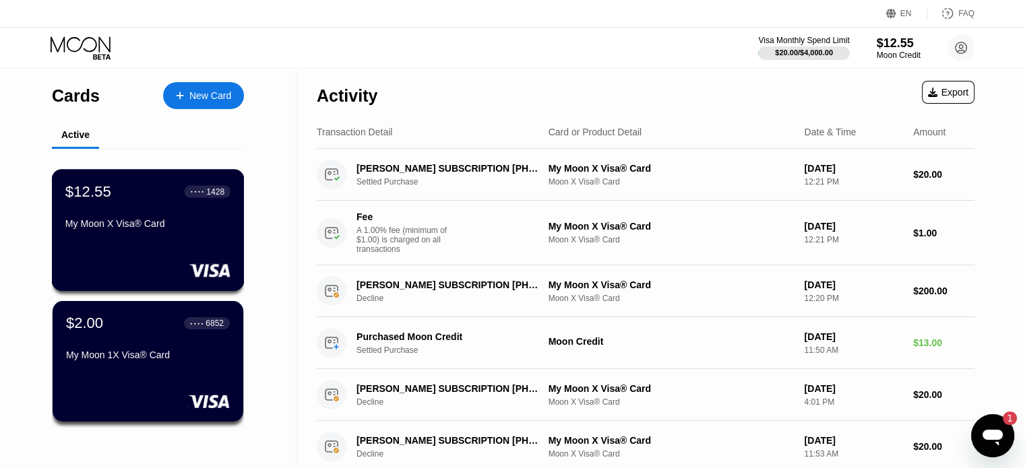 This screenshot has width=1025, height=468. What do you see at coordinates (354, 132) in the screenshot?
I see `div: Transaction Detail` at bounding box center [354, 132].